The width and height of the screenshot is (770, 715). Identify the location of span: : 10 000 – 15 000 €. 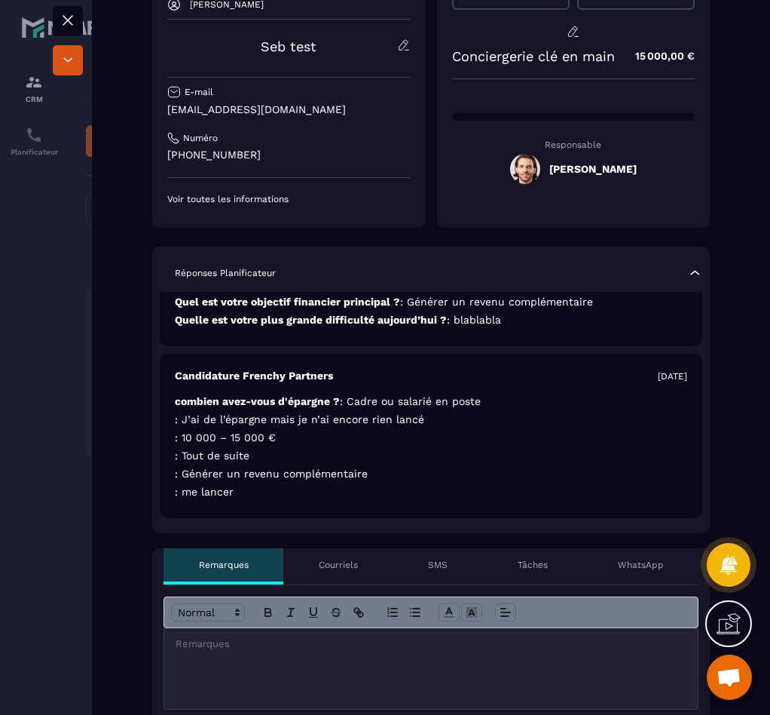
(225, 437).